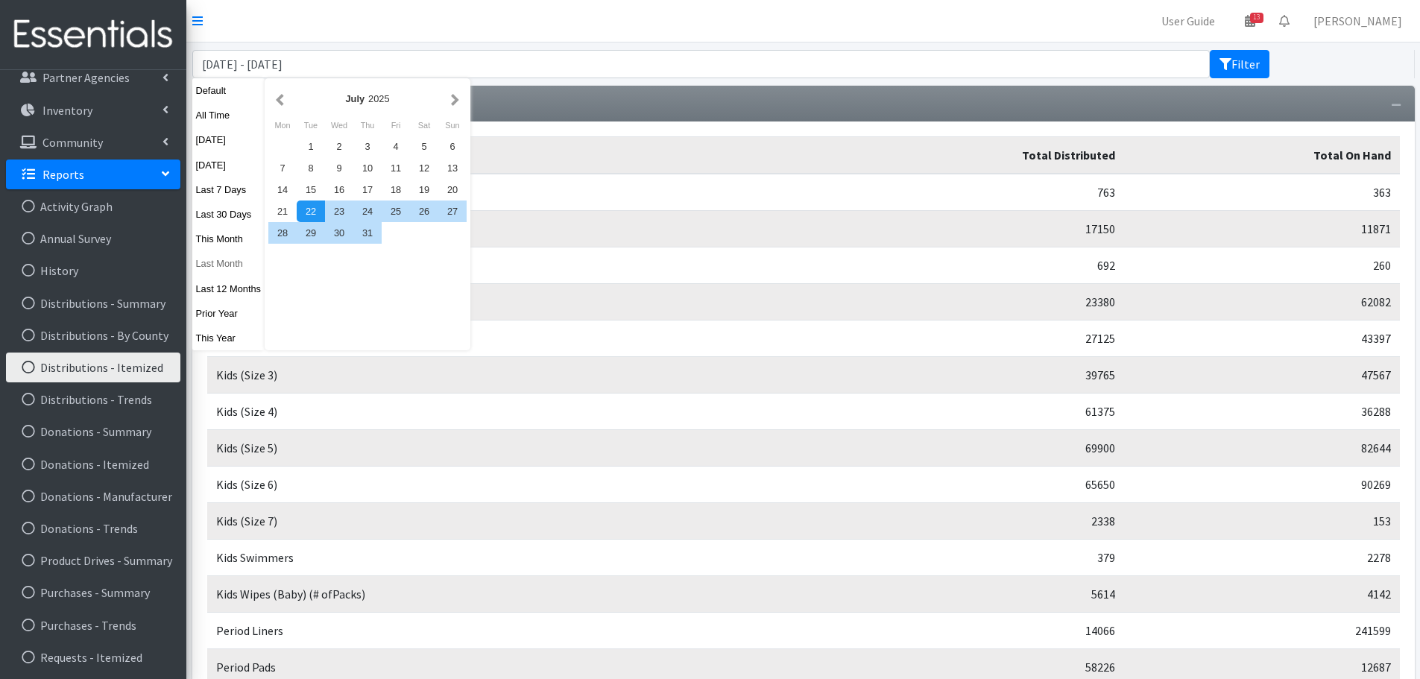  I want to click on div: 23, so click(339, 211).